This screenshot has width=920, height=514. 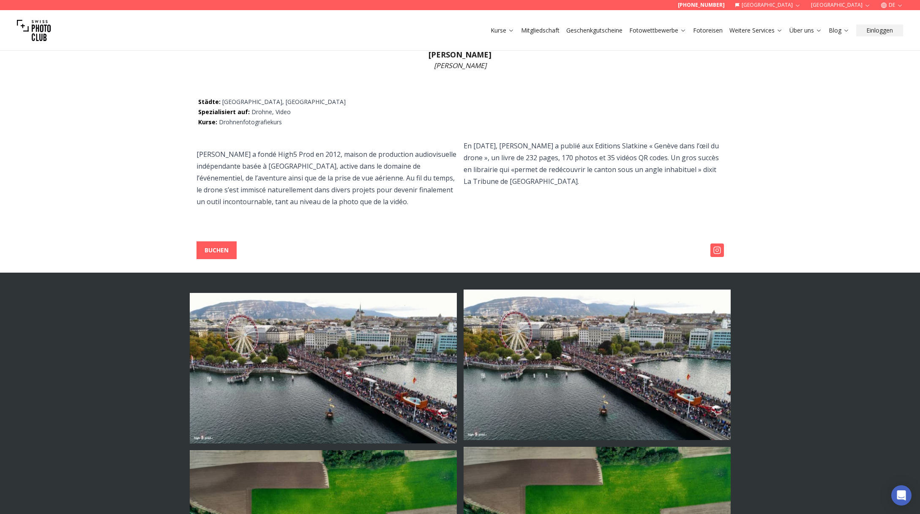 I want to click on a: Über uns, so click(x=805, y=30).